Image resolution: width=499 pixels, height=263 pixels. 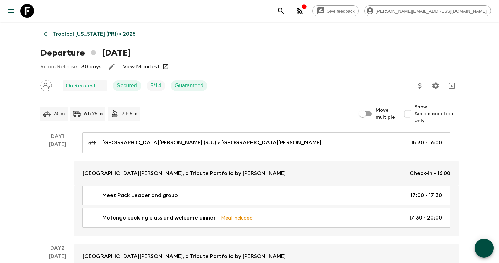 I want to click on p: Mofongo cooking class and welcome dinner, so click(x=159, y=217).